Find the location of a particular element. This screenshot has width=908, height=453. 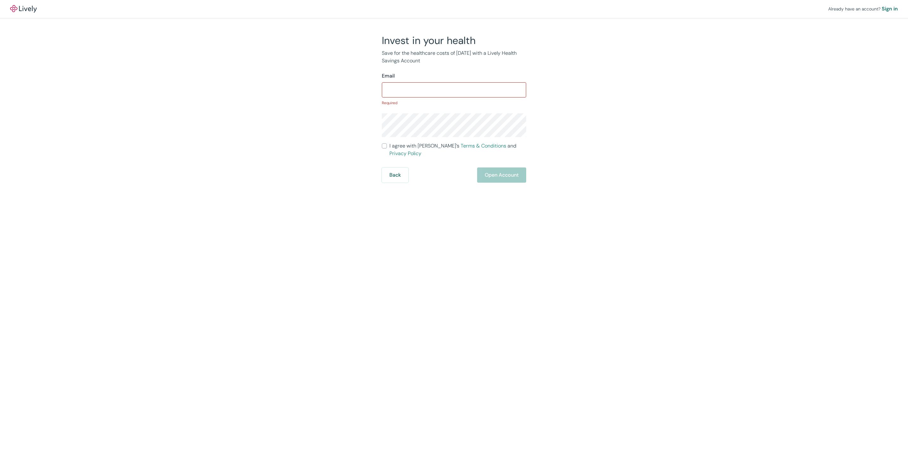

div: Already have an account? is located at coordinates (863, 9).